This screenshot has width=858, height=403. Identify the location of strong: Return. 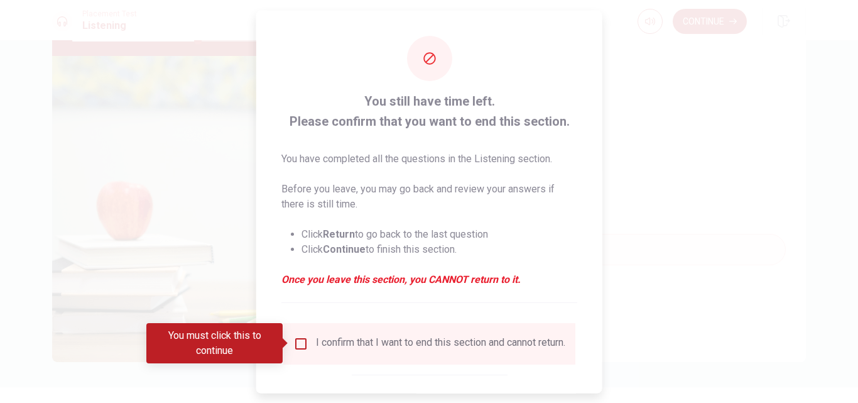
(339, 233).